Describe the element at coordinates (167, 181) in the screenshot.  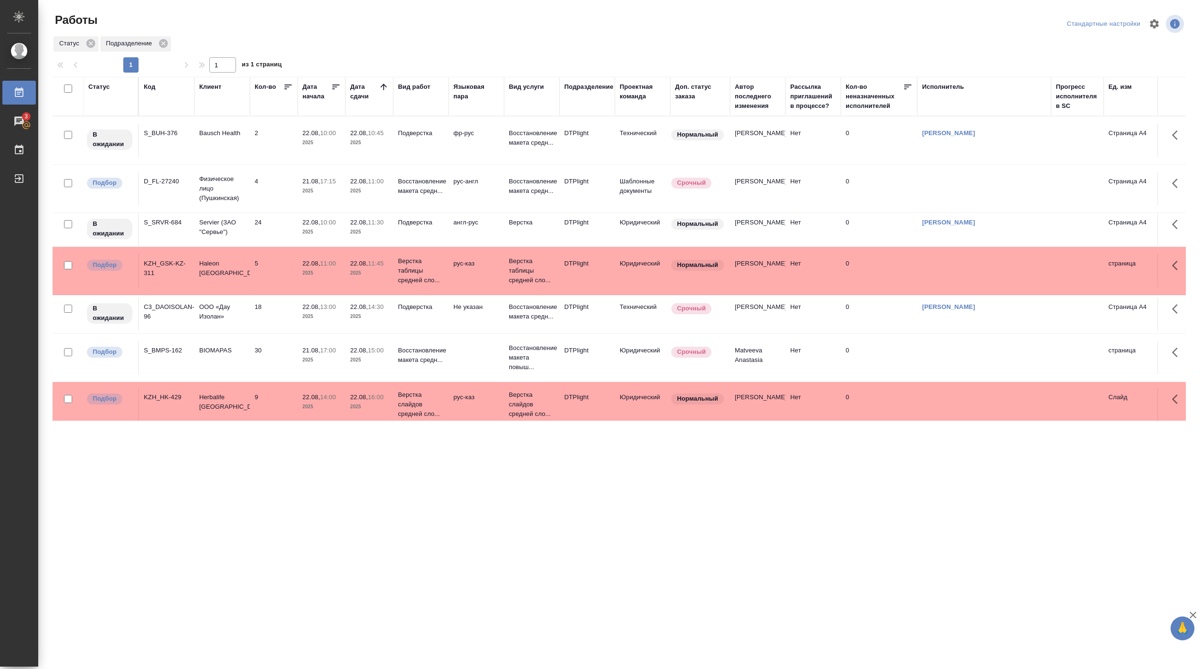
I see `div: D_FL-27240` at that location.